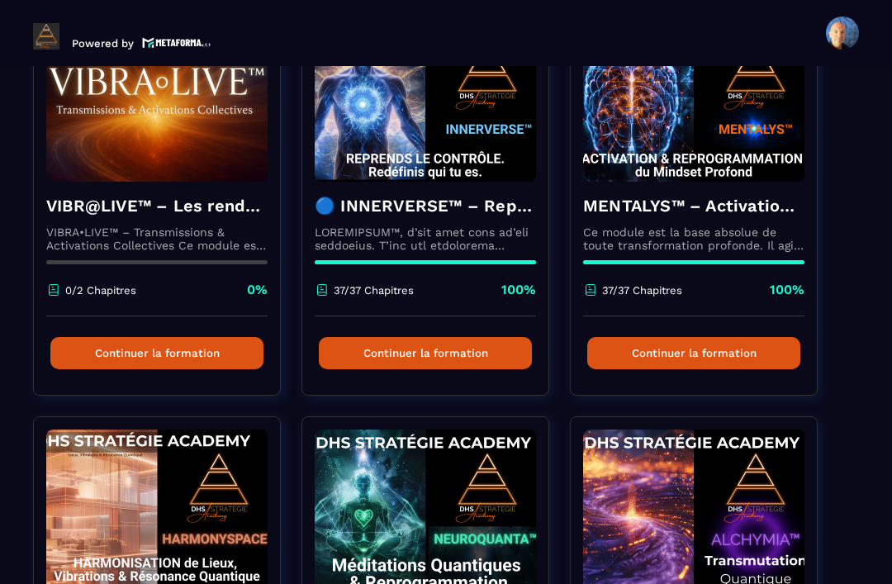  I want to click on h4: MENTALYS™ – Activation & Reprogrammation du Mindset Profond, so click(694, 206).